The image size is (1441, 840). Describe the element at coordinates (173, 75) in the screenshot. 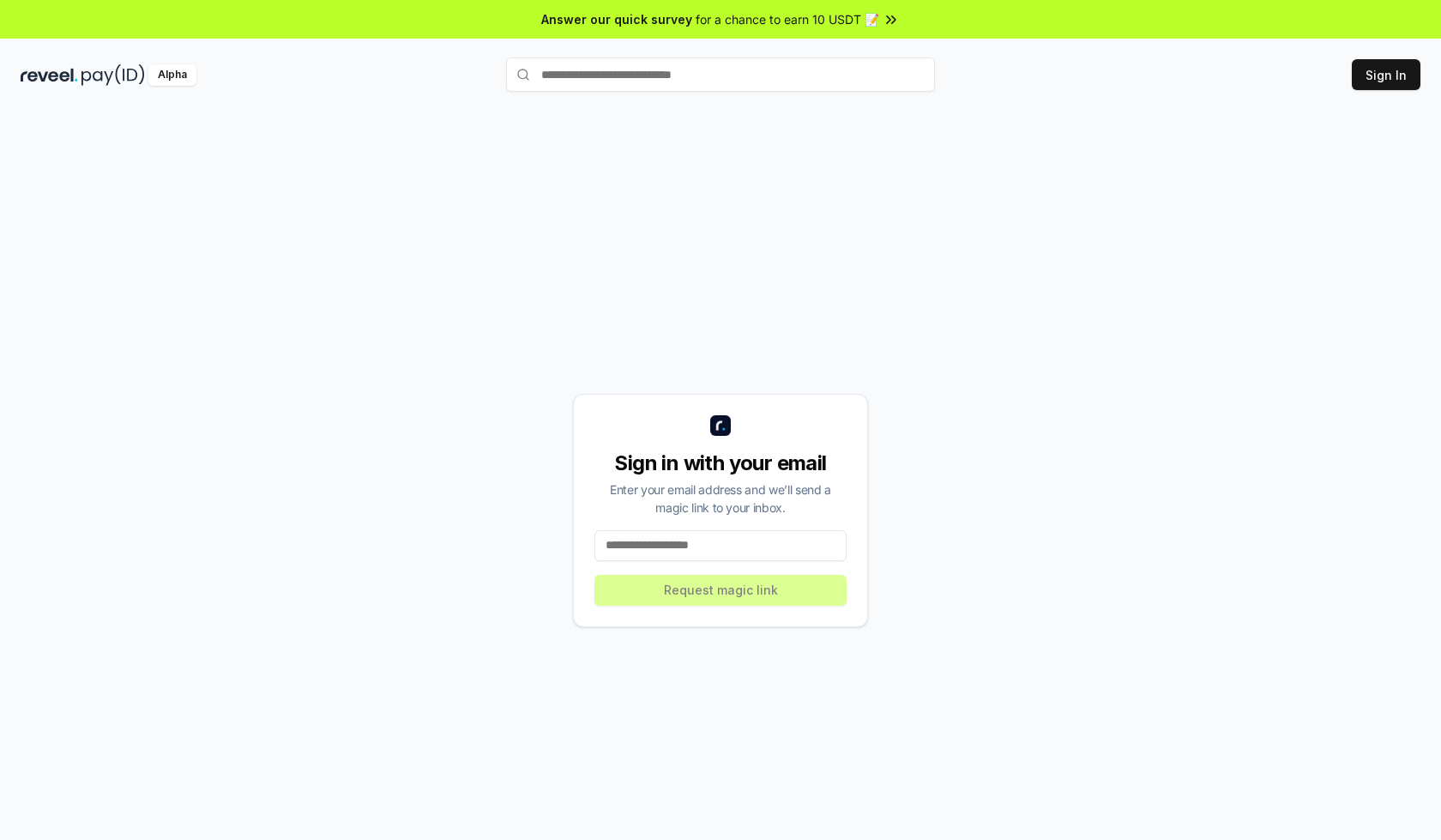

I see `div: Alpha` at that location.